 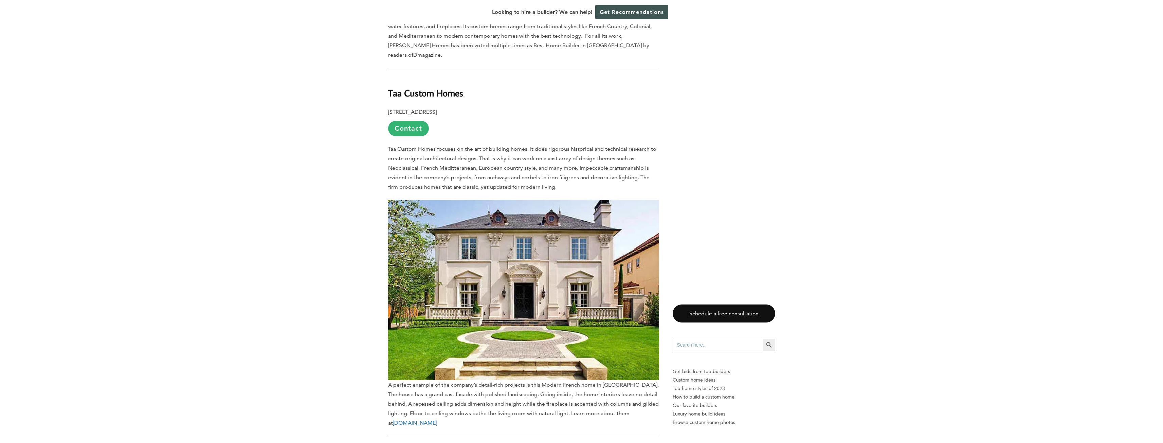 I want to click on b: Taa Custom Homes, so click(x=426, y=93).